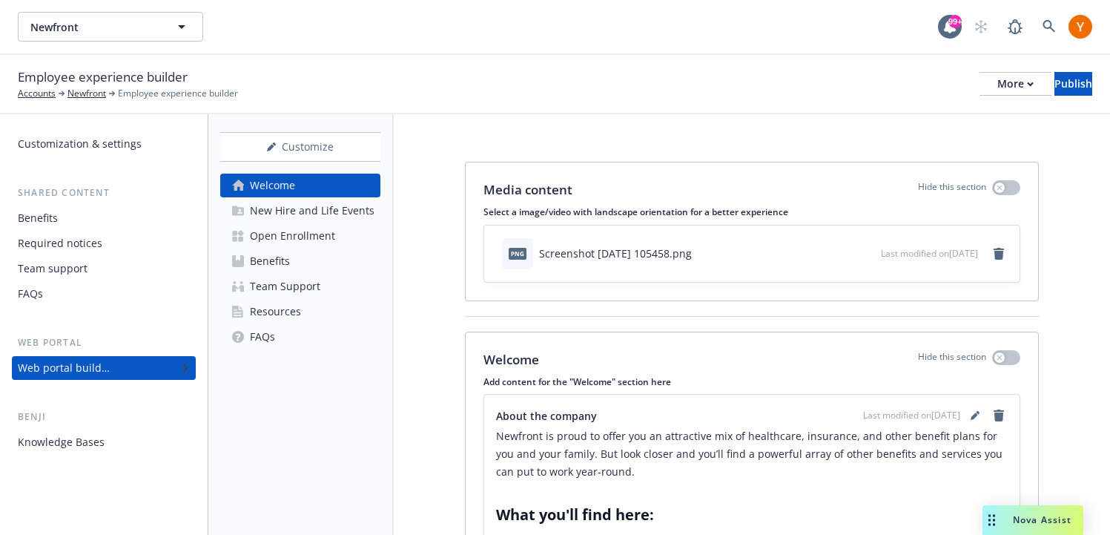 Image resolution: width=1110 pixels, height=535 pixels. Describe the element at coordinates (300, 185) in the screenshot. I see `a: Welcome` at that location.